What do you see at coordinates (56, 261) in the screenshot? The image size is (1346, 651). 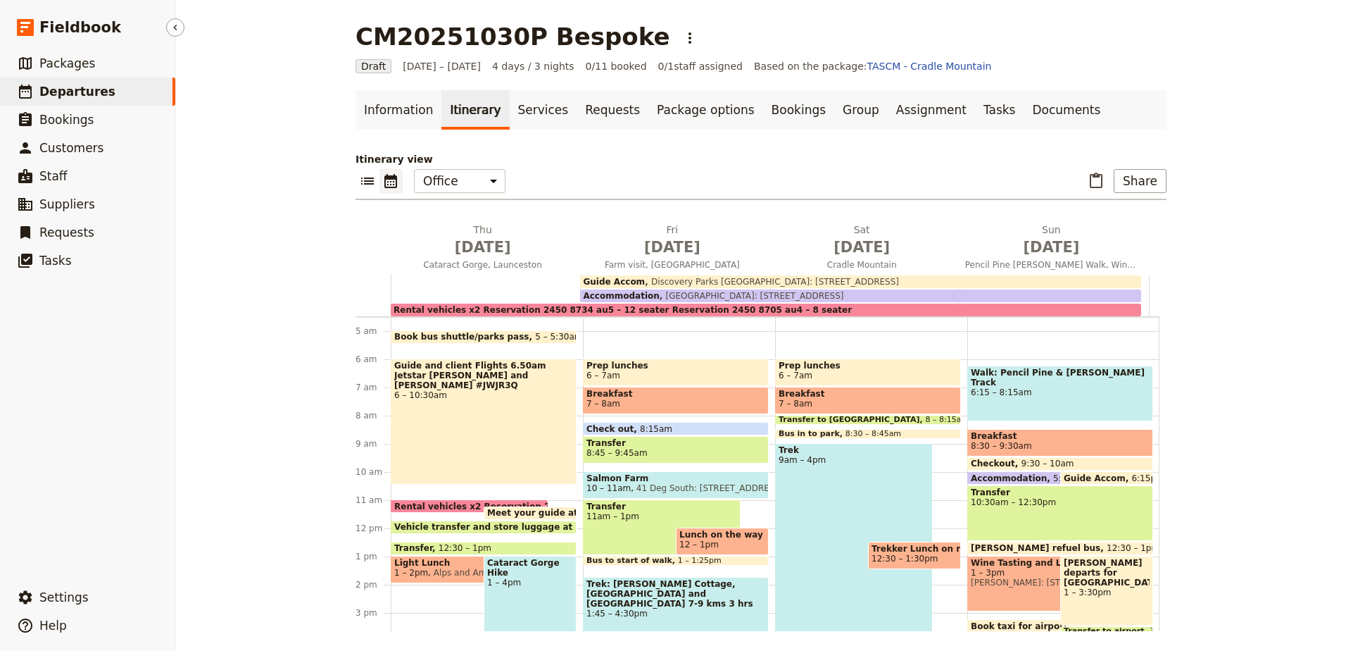 I see `span: Tasks` at bounding box center [56, 261].